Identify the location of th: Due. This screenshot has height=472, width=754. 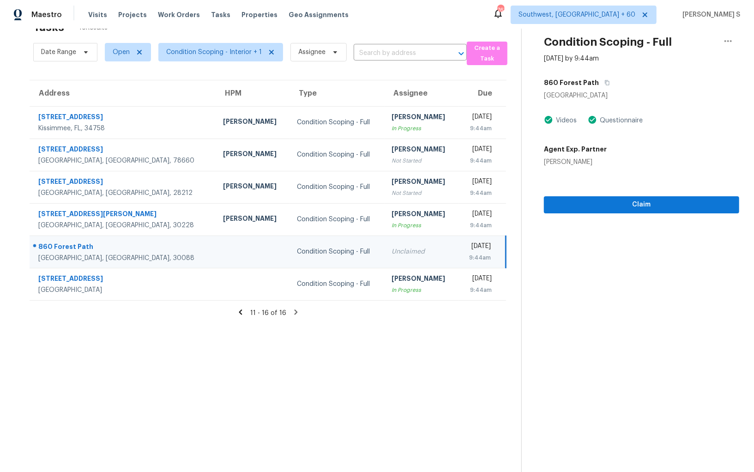
(482, 93).